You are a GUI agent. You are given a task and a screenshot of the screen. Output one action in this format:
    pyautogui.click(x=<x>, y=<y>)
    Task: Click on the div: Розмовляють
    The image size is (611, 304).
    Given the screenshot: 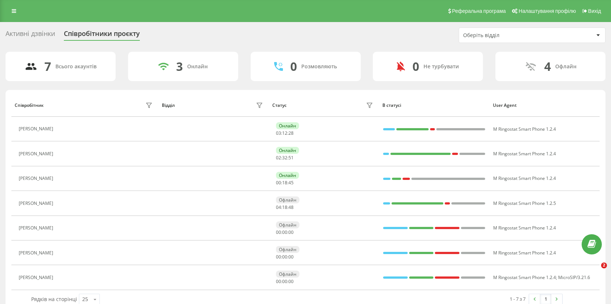 What is the action you would take?
    pyautogui.click(x=319, y=66)
    